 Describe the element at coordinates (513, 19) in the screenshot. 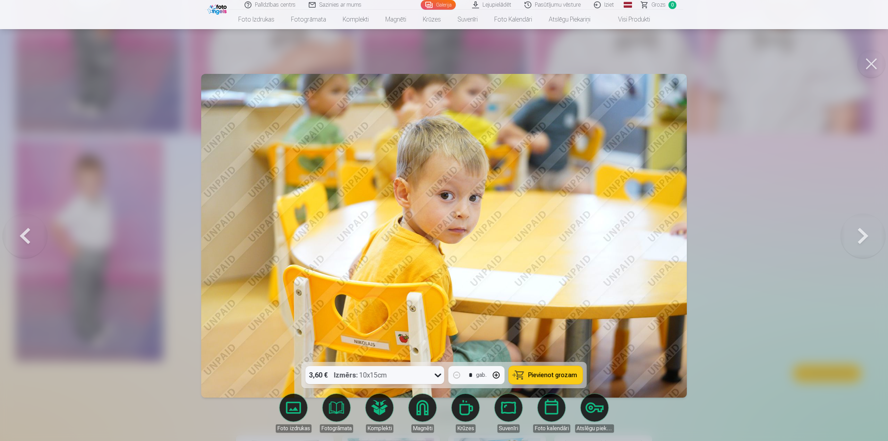

I see `a: Foto kalendāri` at that location.